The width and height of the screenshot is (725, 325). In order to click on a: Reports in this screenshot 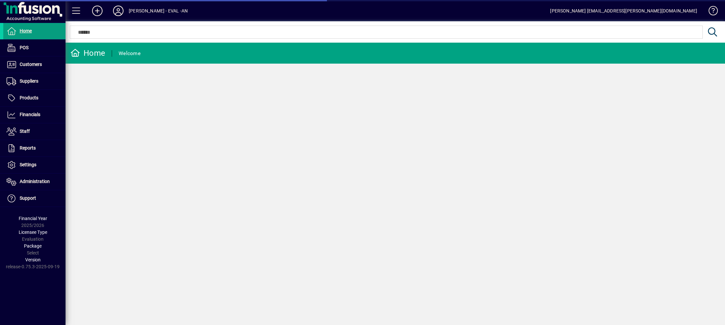, I will do `click(34, 148)`.